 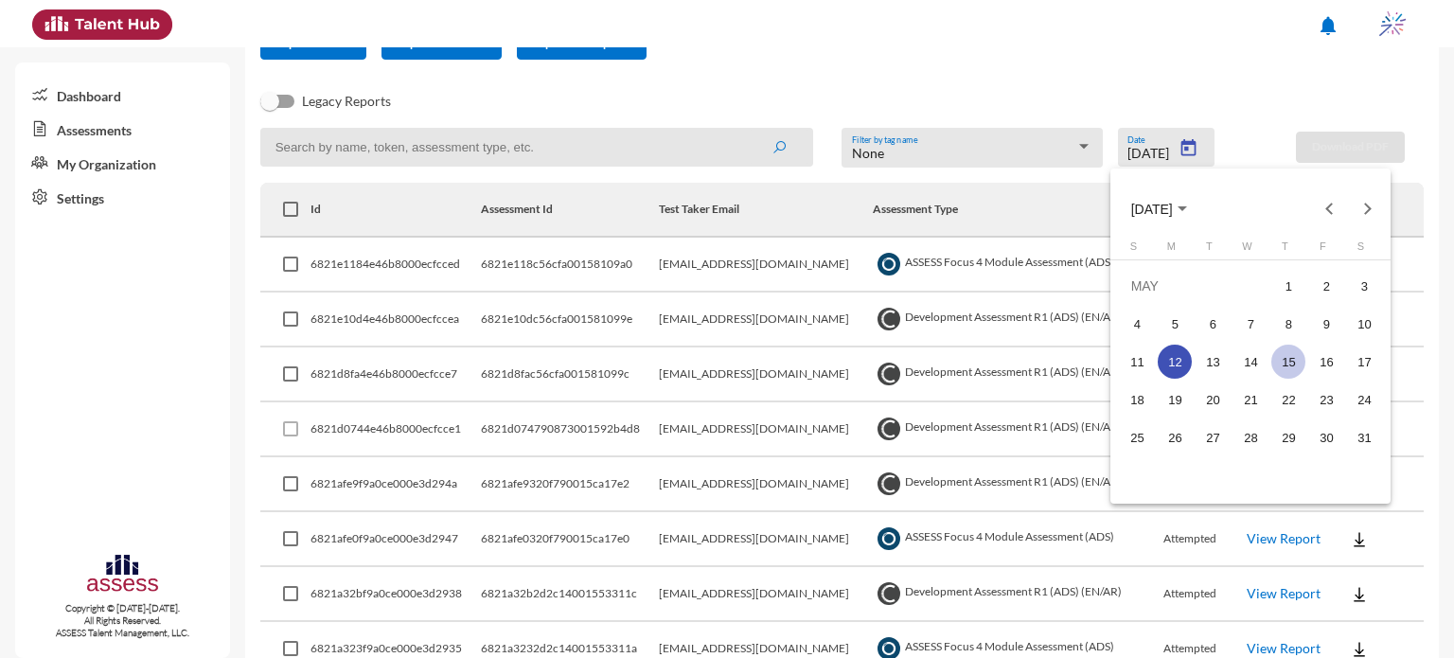 What do you see at coordinates (1289, 437) in the screenshot?
I see `div: 29` at bounding box center [1289, 437].